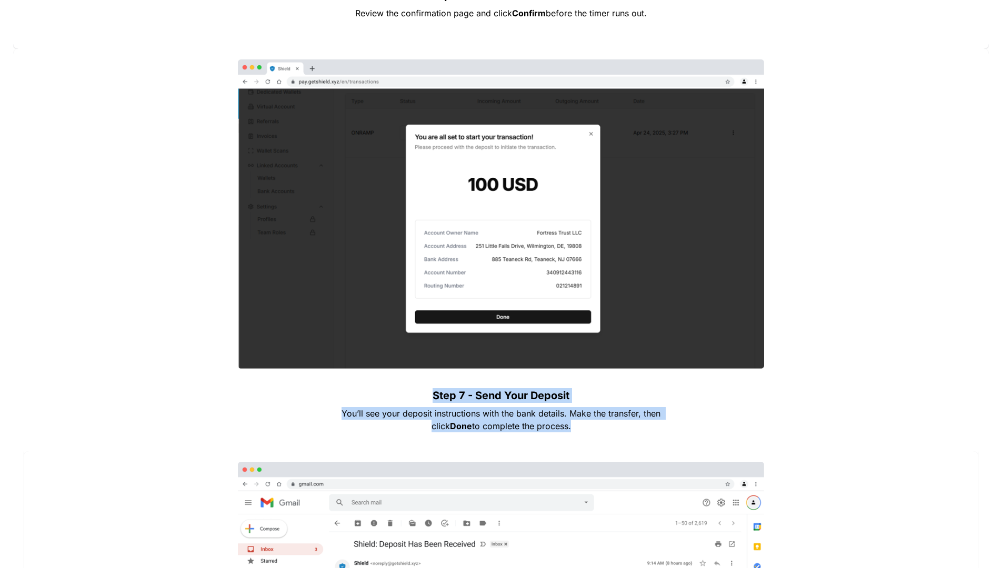 Image resolution: width=1002 pixels, height=568 pixels. Describe the element at coordinates (461, 426) in the screenshot. I see `strong: Done` at that location.